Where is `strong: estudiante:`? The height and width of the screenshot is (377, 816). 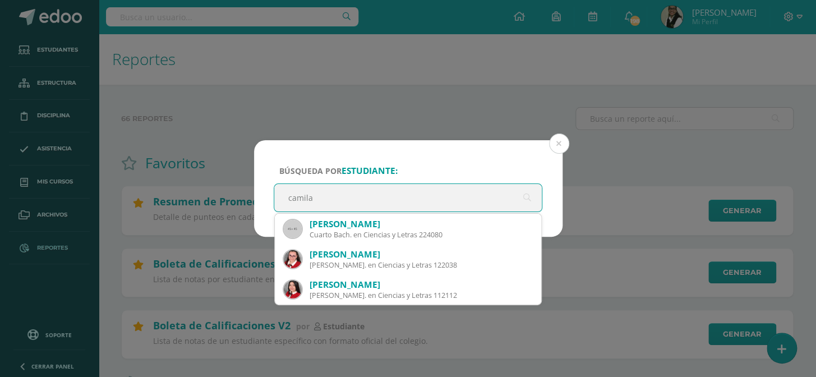
strong: estudiante: is located at coordinates (369, 170).